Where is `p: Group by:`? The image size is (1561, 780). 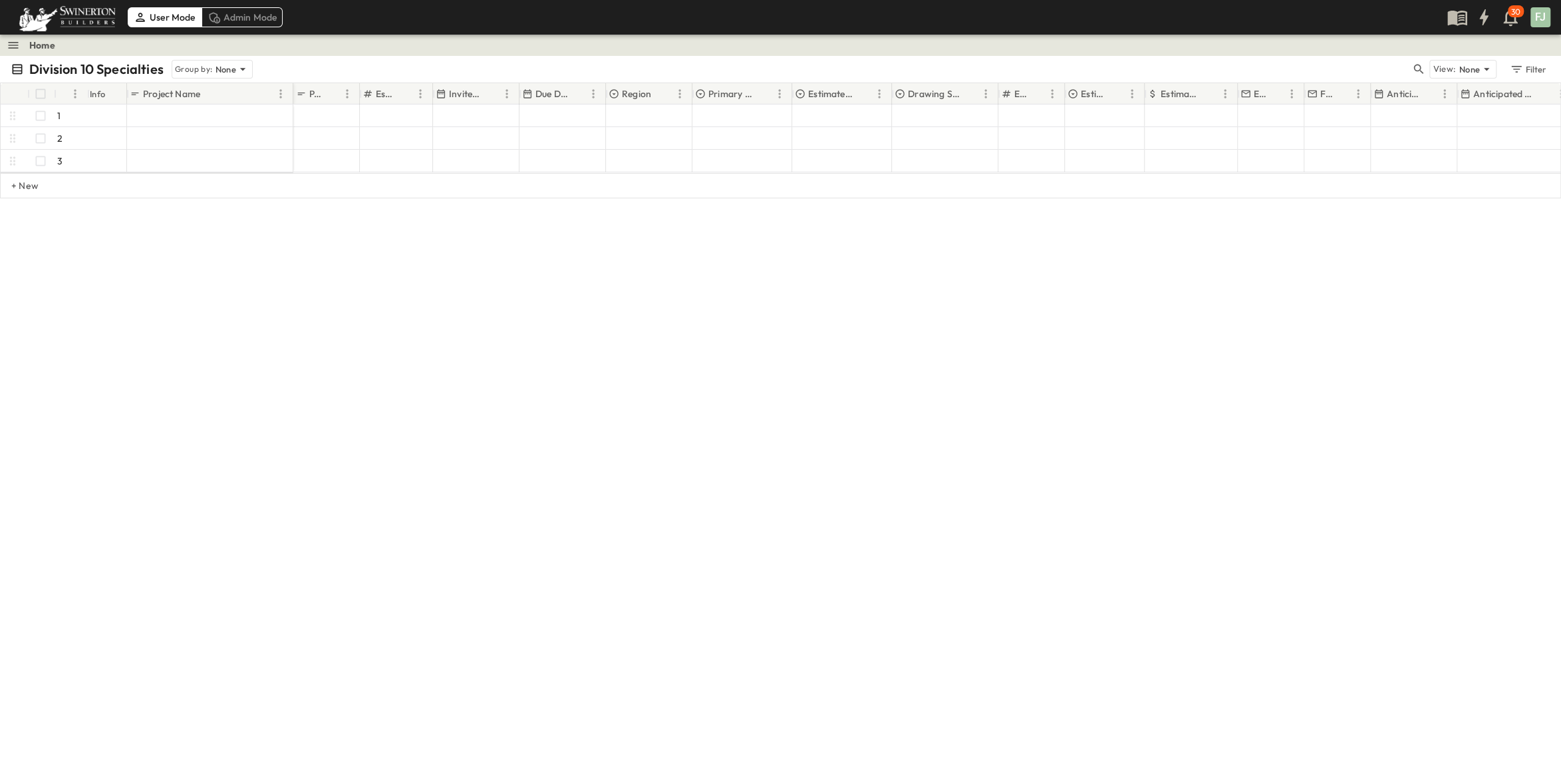 p: Group by: is located at coordinates (194, 69).